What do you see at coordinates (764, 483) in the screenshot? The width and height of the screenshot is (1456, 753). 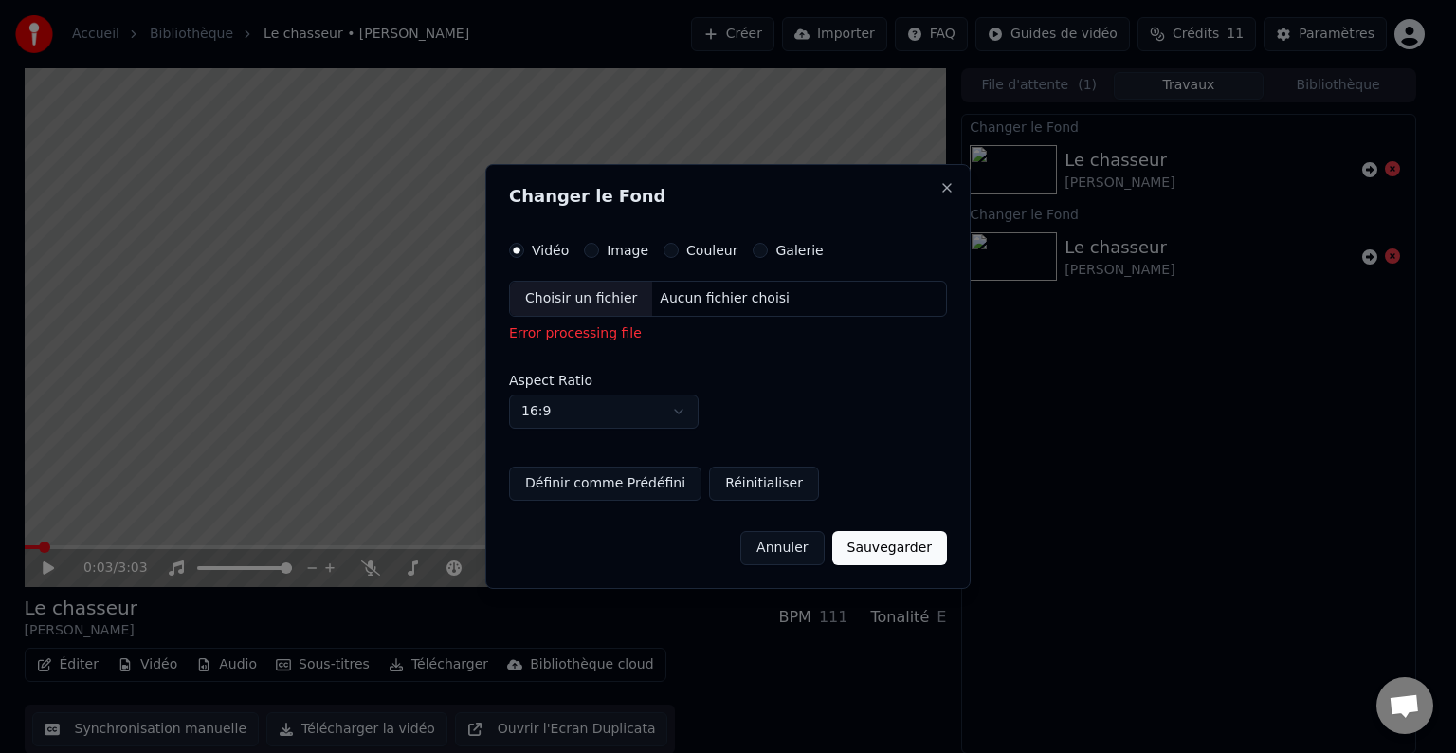 I see `button: Réinitialiser` at bounding box center [764, 483].